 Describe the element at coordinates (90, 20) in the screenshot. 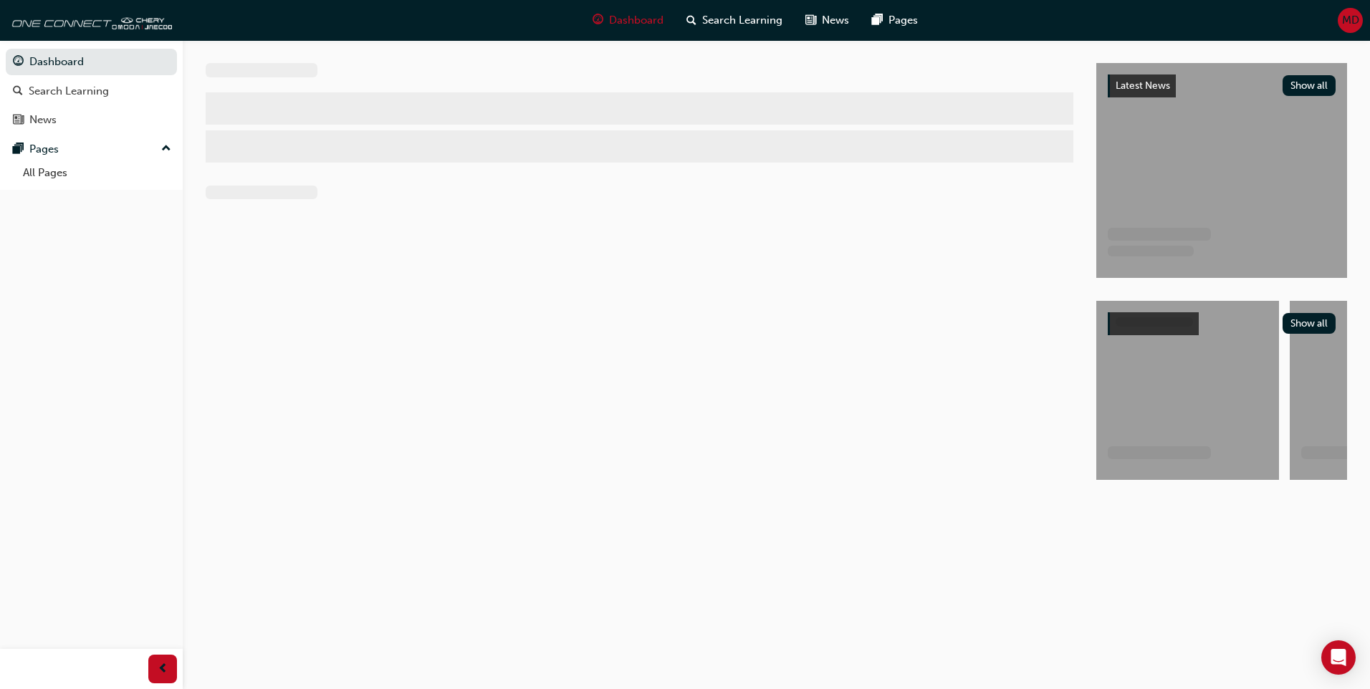

I see `a: oneconnect` at that location.